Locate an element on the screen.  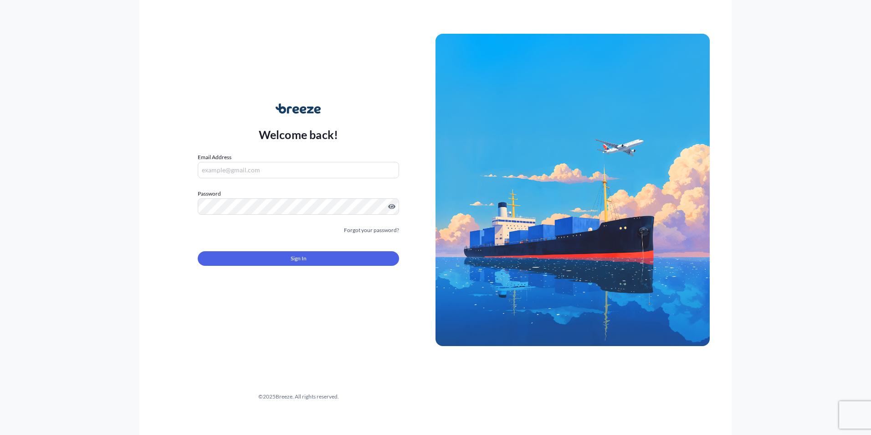
p: Welcome back! is located at coordinates (299, 134).